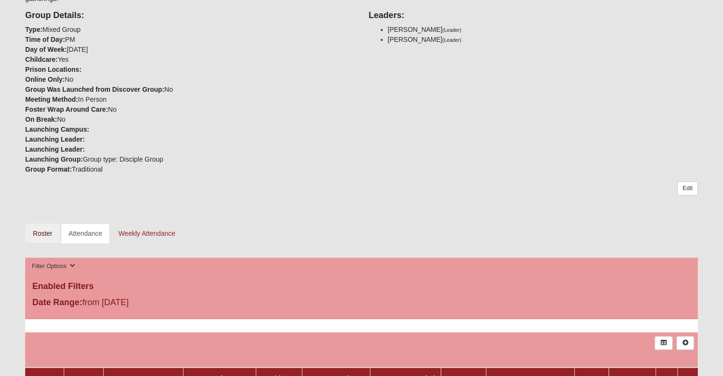 Image resolution: width=723 pixels, height=376 pixels. I want to click on strong: Online Only:, so click(45, 79).